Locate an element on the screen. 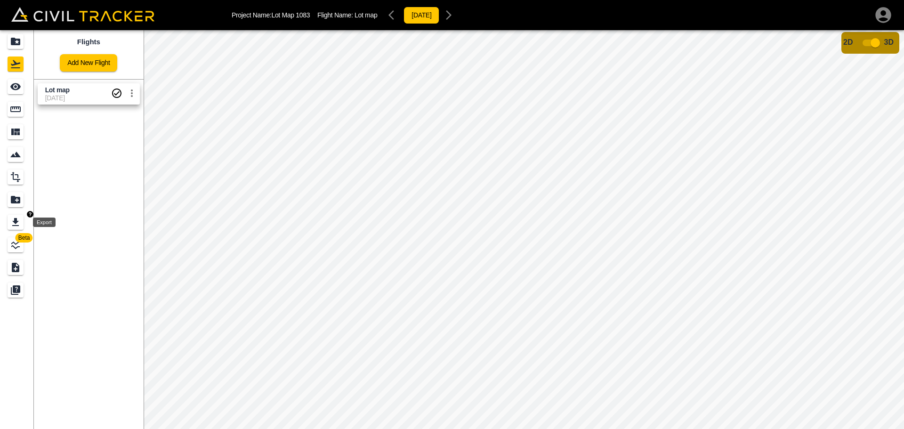 Image resolution: width=904 pixels, height=429 pixels. span: Lot map is located at coordinates (366, 15).